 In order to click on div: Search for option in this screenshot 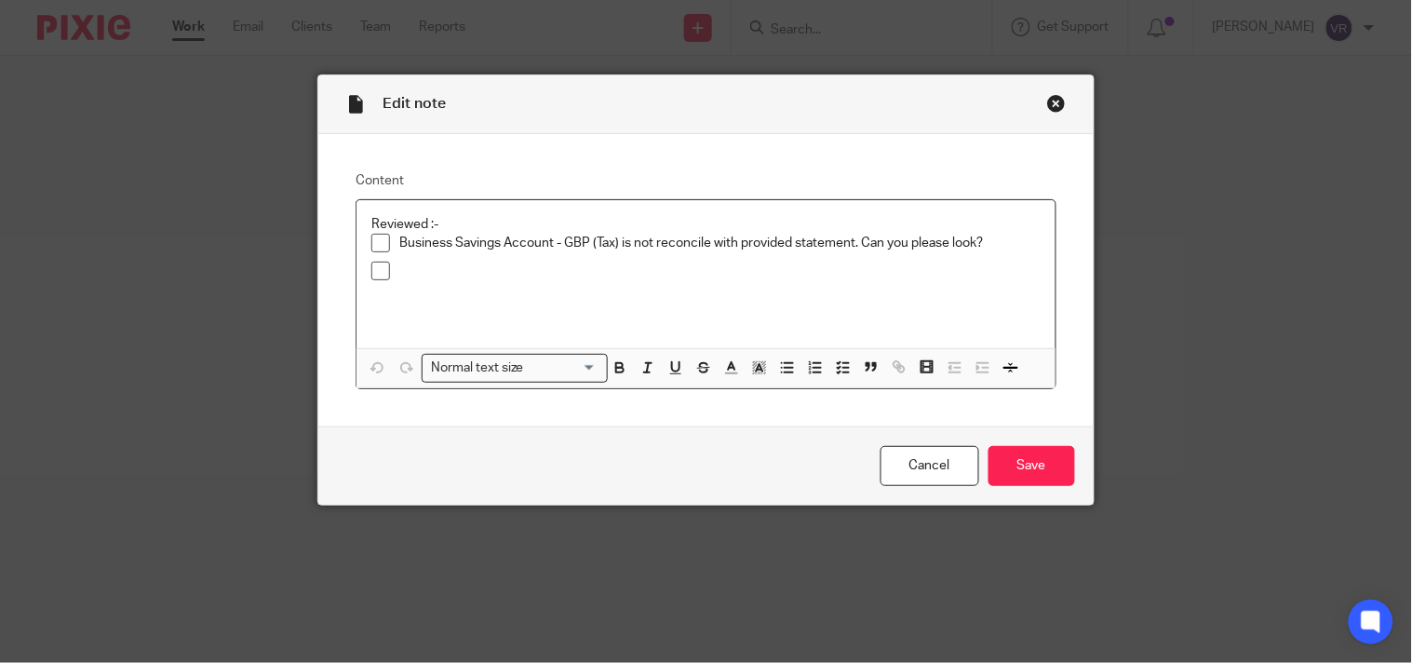, I will do `click(515, 368)`.